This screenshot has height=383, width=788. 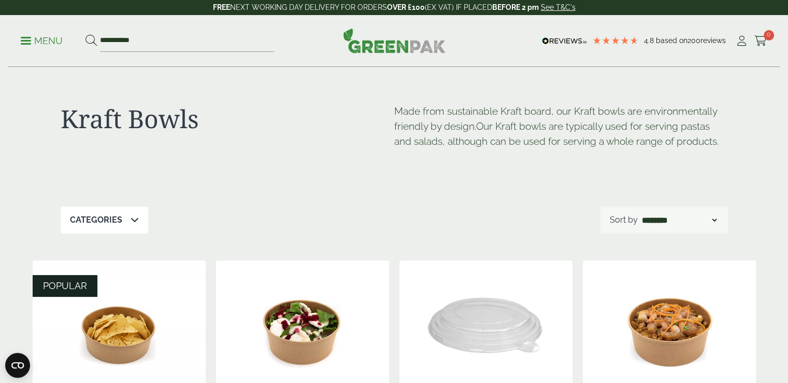 What do you see at coordinates (557, 133) in the screenshot?
I see `span: Our Kraft bowls are typically used for serving pastas and salads, although can be used for servin...` at bounding box center [557, 133].